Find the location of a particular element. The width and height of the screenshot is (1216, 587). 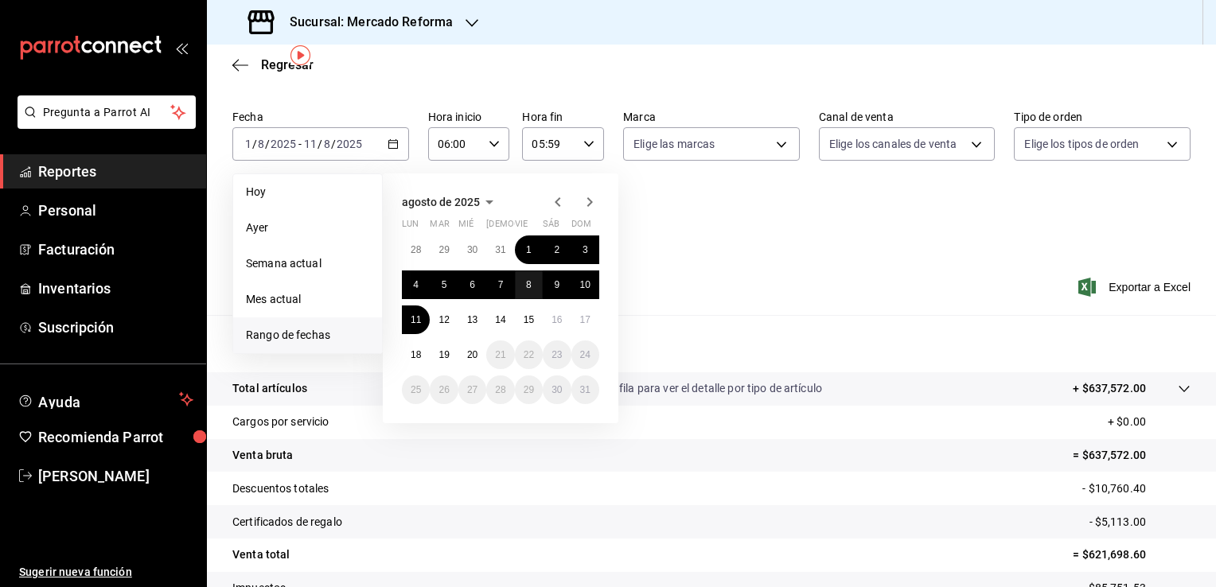

button: Exportar a Excel is located at coordinates (1136, 287).